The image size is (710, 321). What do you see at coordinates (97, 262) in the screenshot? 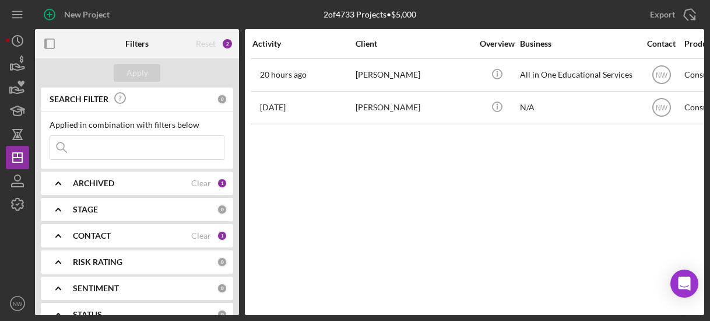
I see `b: RISK RATING` at bounding box center [97, 262].